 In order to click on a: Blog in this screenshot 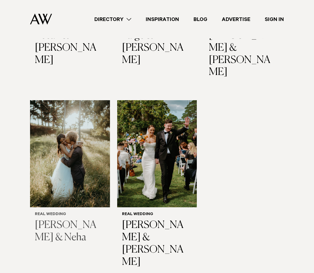, I will do `click(200, 19)`.